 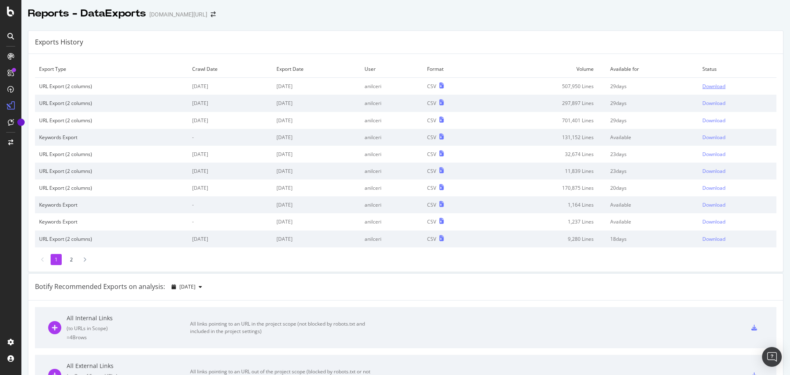 I want to click on td: 507,950 Lines, so click(x=546, y=86).